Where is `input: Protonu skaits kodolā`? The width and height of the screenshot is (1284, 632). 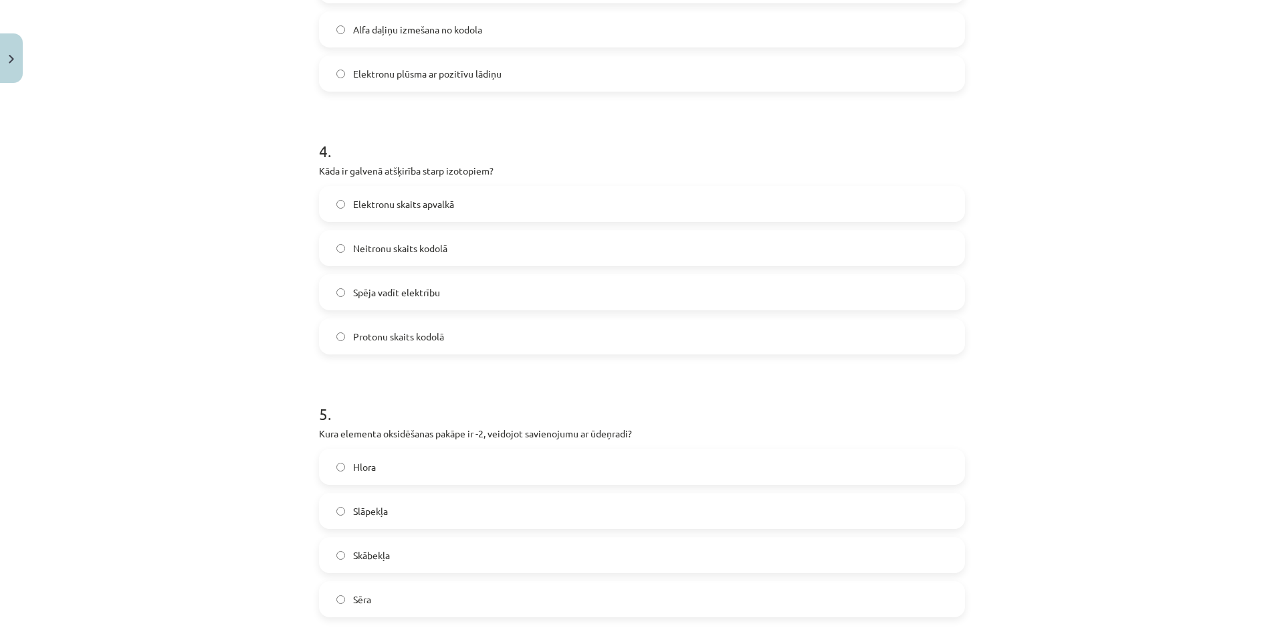
input: Protonu skaits kodolā is located at coordinates (340, 336).